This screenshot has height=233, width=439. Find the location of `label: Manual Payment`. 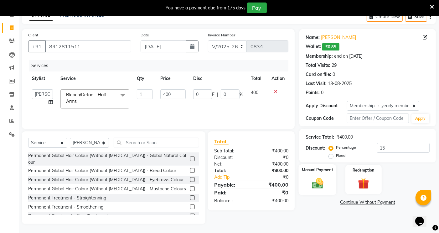

label: Manual Payment is located at coordinates (318, 170).